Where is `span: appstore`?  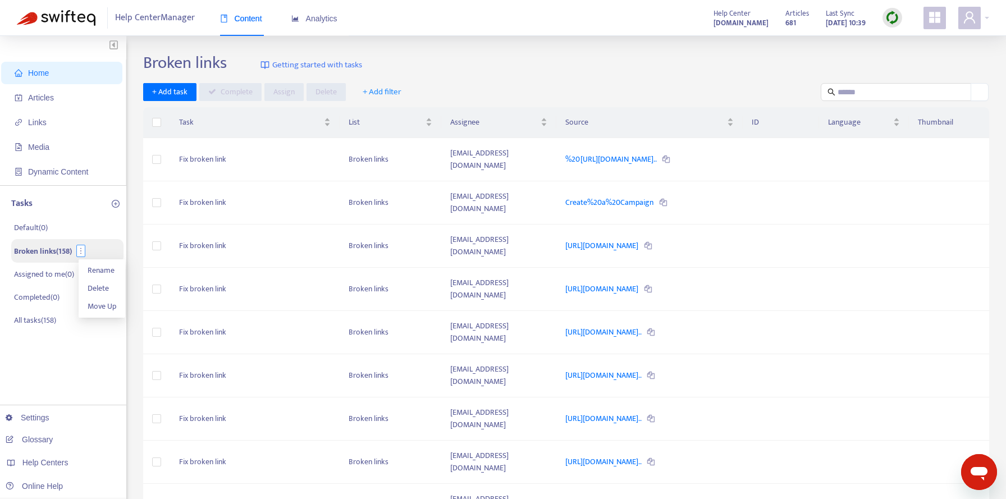 span: appstore is located at coordinates (935, 17).